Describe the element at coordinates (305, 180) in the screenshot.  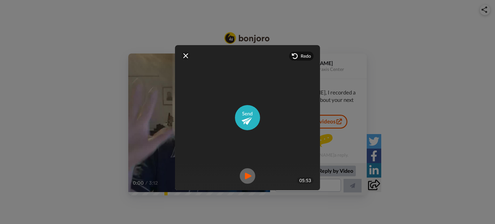
I see `div: 05:53` at that location.